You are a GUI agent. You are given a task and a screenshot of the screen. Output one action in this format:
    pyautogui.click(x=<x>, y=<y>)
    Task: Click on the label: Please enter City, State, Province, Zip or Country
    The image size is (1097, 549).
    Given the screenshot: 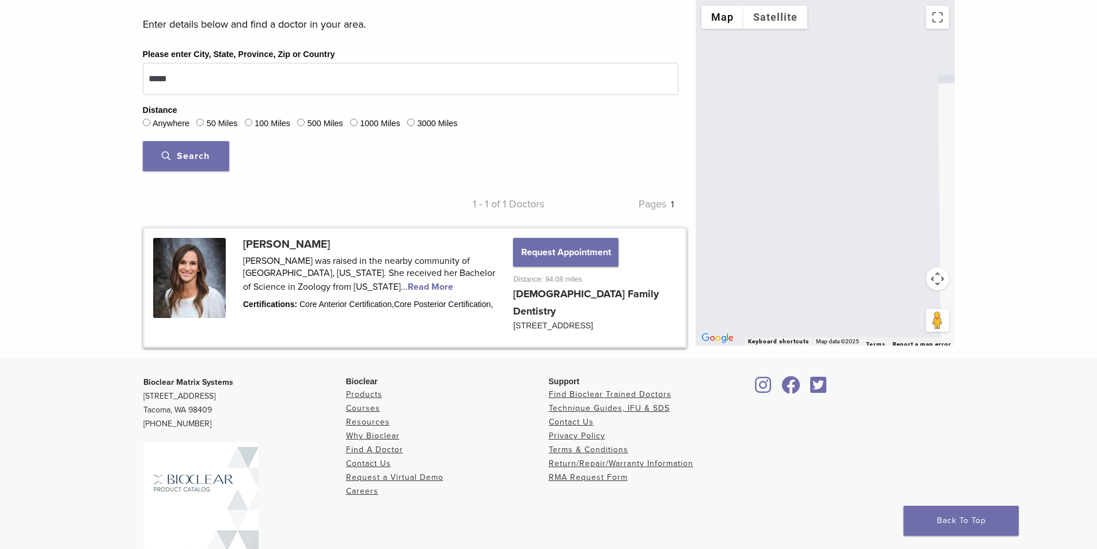 What is the action you would take?
    pyautogui.click(x=239, y=55)
    